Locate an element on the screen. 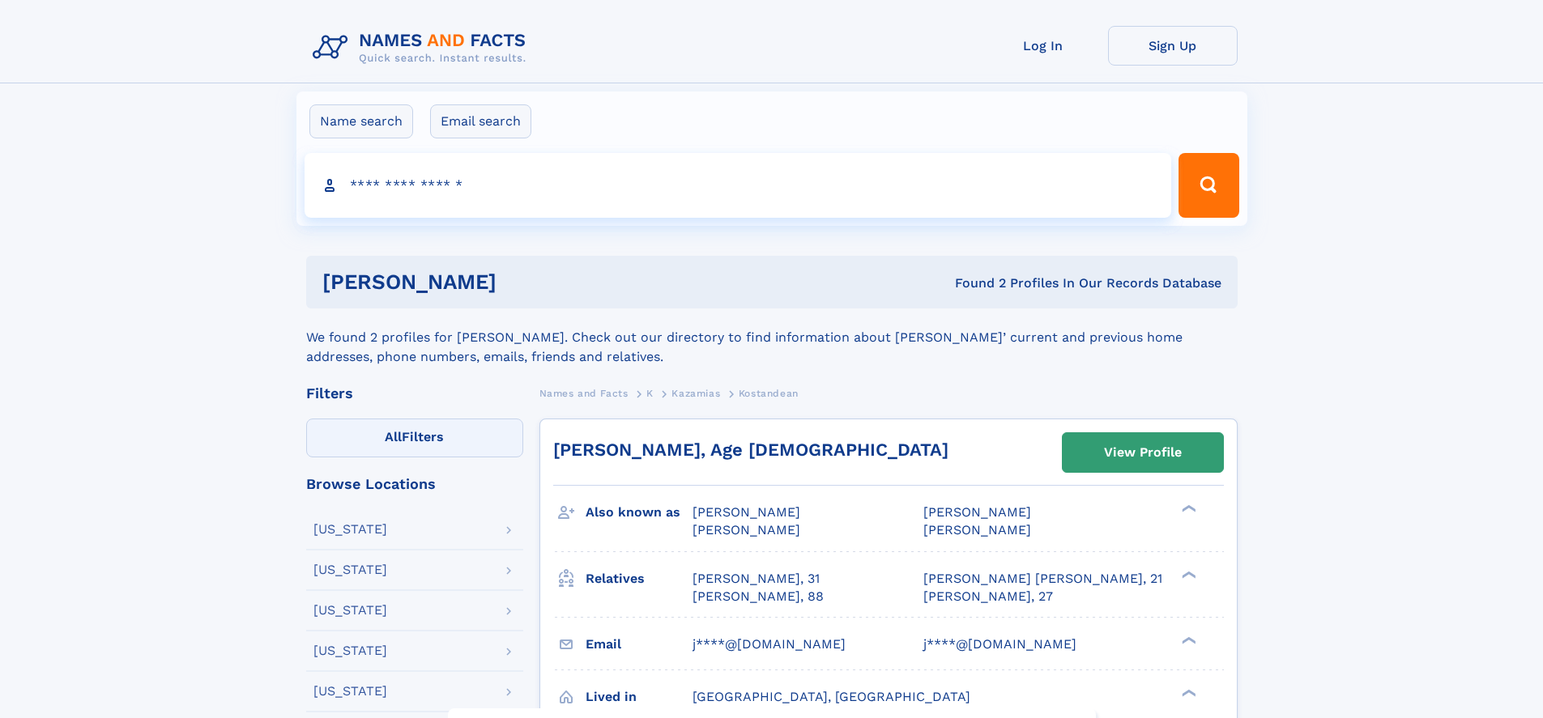 The image size is (1543, 718). span: K is located at coordinates (649, 394).